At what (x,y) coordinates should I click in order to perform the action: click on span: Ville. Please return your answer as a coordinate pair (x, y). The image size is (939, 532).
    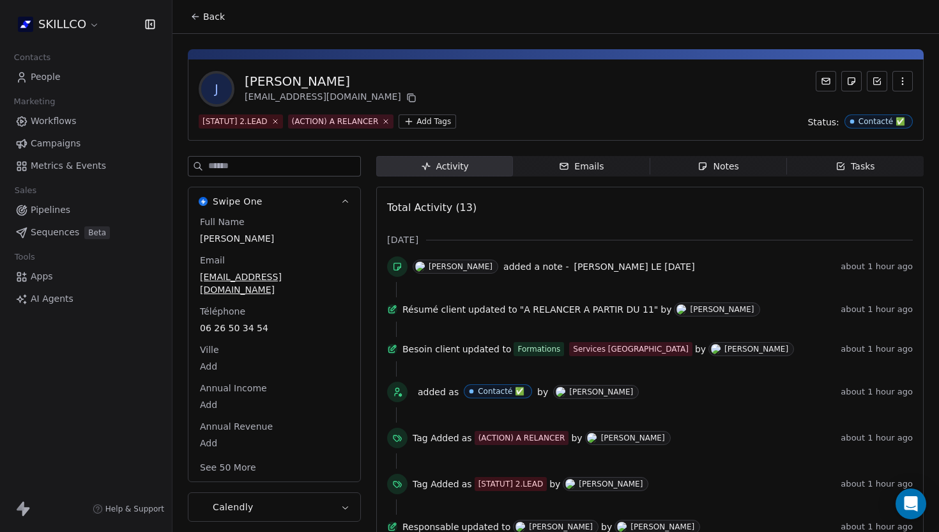
    Looking at the image, I should click on (210, 349).